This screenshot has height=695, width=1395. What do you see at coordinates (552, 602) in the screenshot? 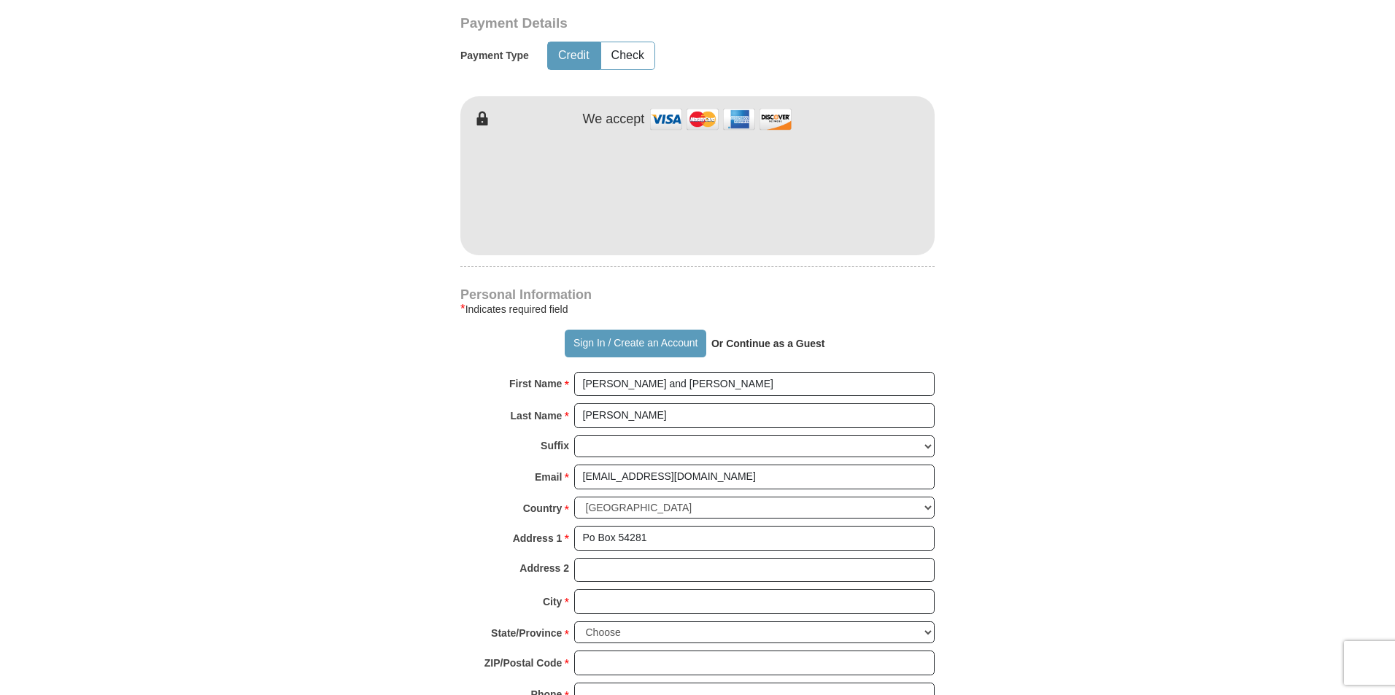
I see `strong: City` at bounding box center [552, 602].